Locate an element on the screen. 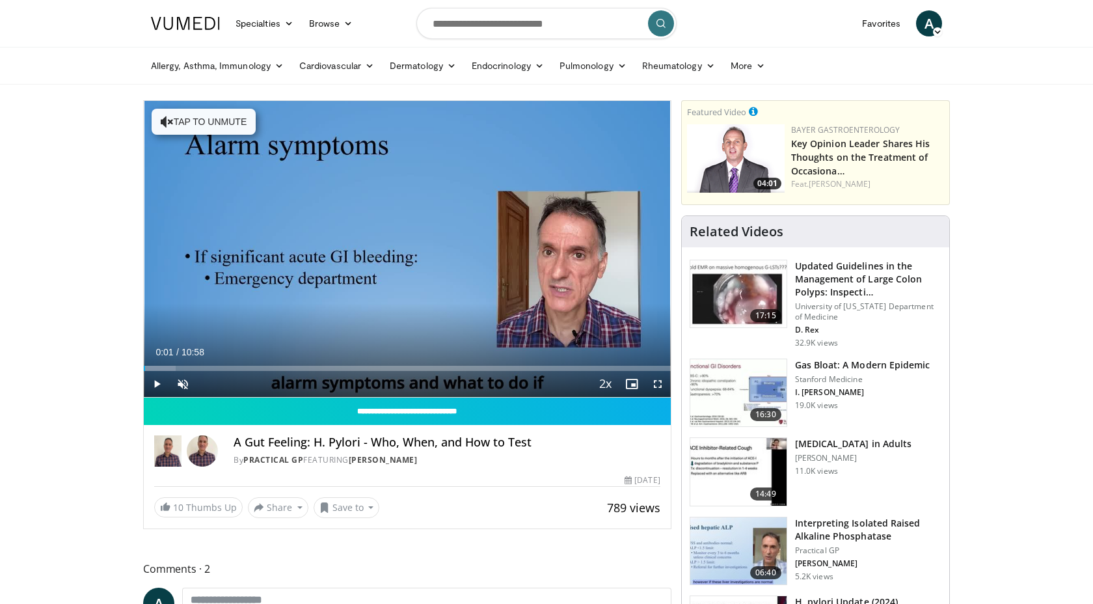 This screenshot has height=604, width=1093. img: VuMedi Logo is located at coordinates (185, 23).